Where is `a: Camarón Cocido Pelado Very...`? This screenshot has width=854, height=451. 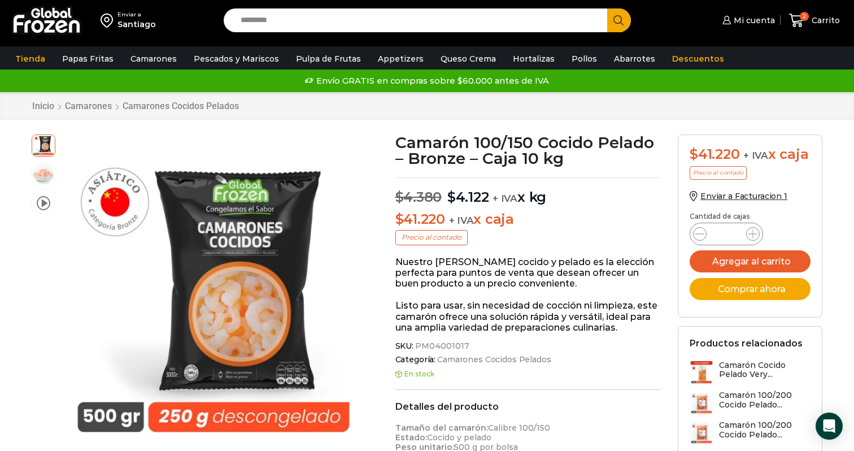 a: Camarón Cocido Pelado Very... is located at coordinates (750, 372).